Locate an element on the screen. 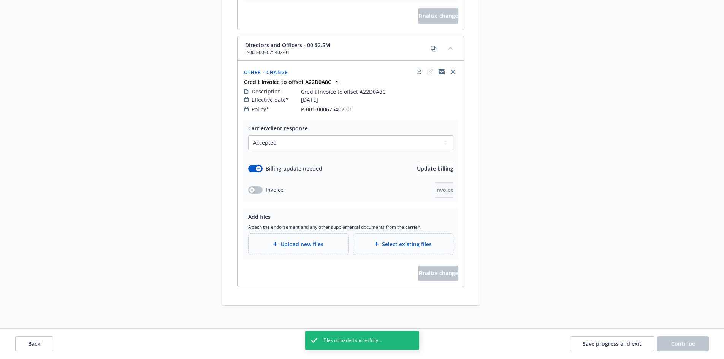 This screenshot has width=724, height=359. span: Other - Change is located at coordinates (266, 72).